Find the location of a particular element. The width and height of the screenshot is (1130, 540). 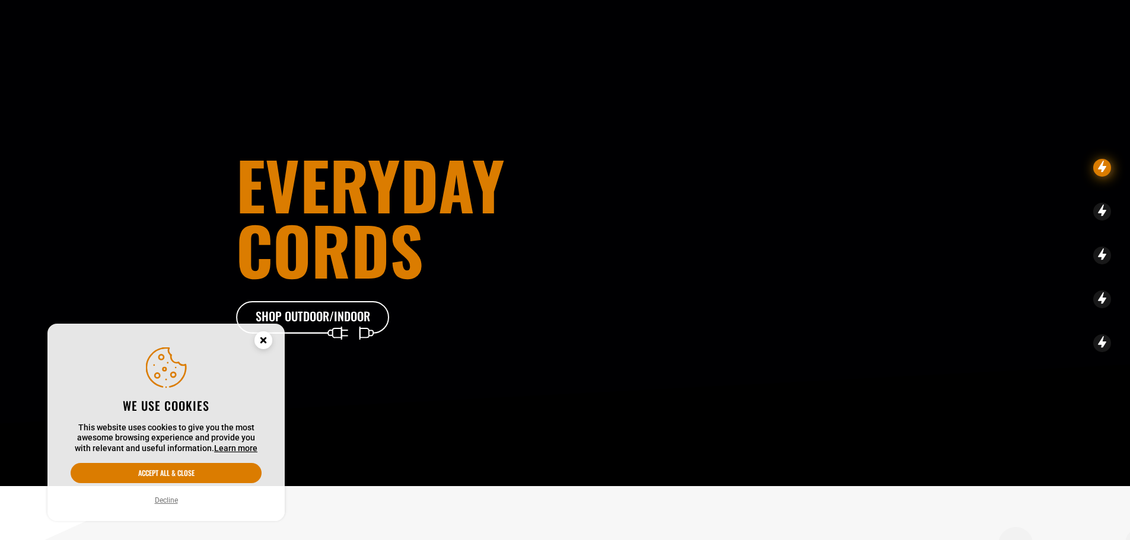

a: Learn more is located at coordinates (235, 448).